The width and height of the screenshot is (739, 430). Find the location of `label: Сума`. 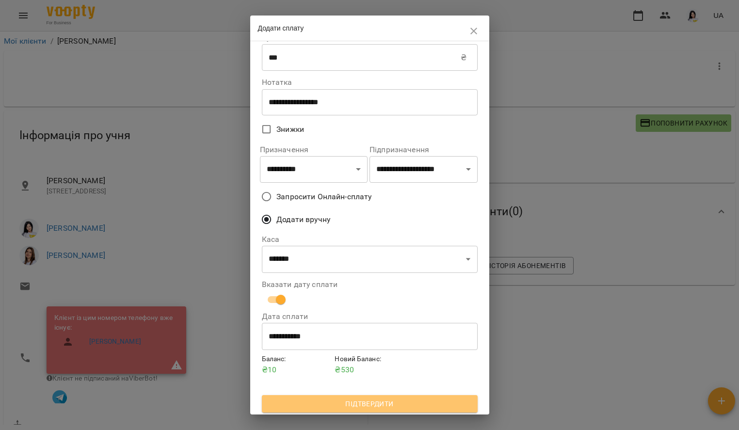

label: Сума is located at coordinates (369, 38).